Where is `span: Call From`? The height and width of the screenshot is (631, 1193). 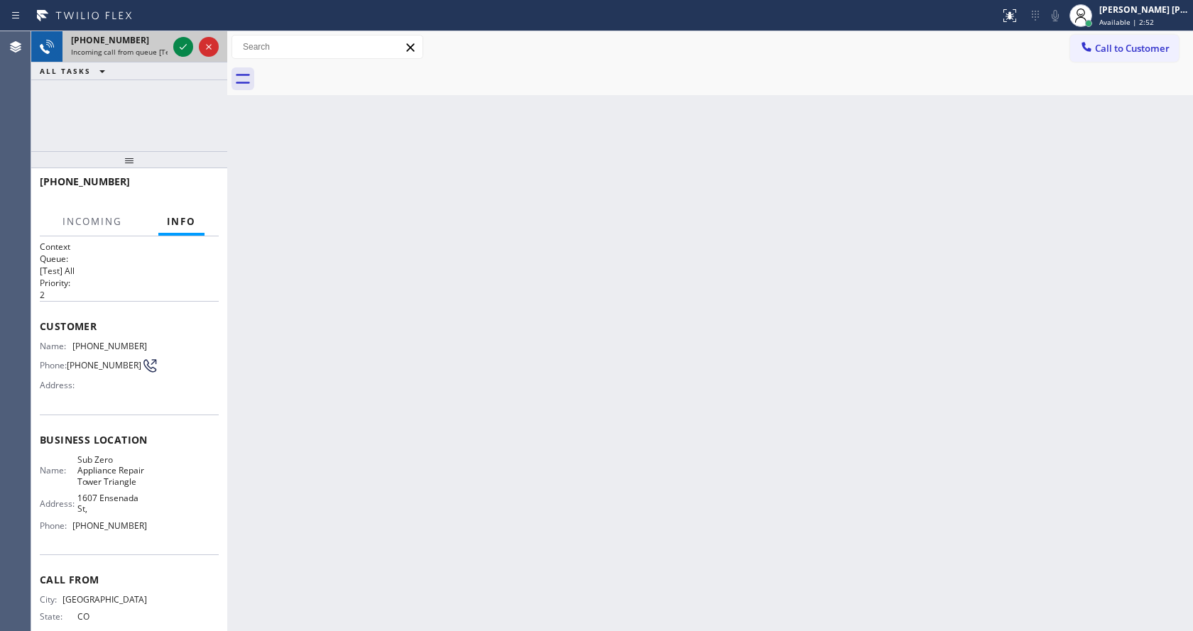 span: Call From is located at coordinates (129, 580).